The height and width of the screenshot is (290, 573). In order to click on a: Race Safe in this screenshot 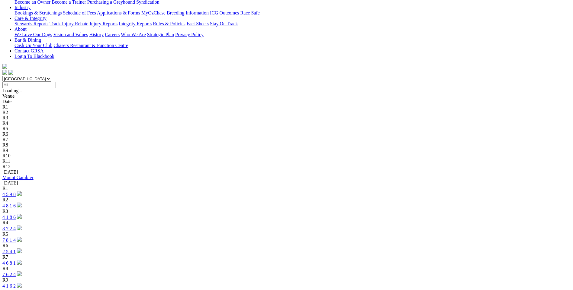, I will do `click(250, 13)`.